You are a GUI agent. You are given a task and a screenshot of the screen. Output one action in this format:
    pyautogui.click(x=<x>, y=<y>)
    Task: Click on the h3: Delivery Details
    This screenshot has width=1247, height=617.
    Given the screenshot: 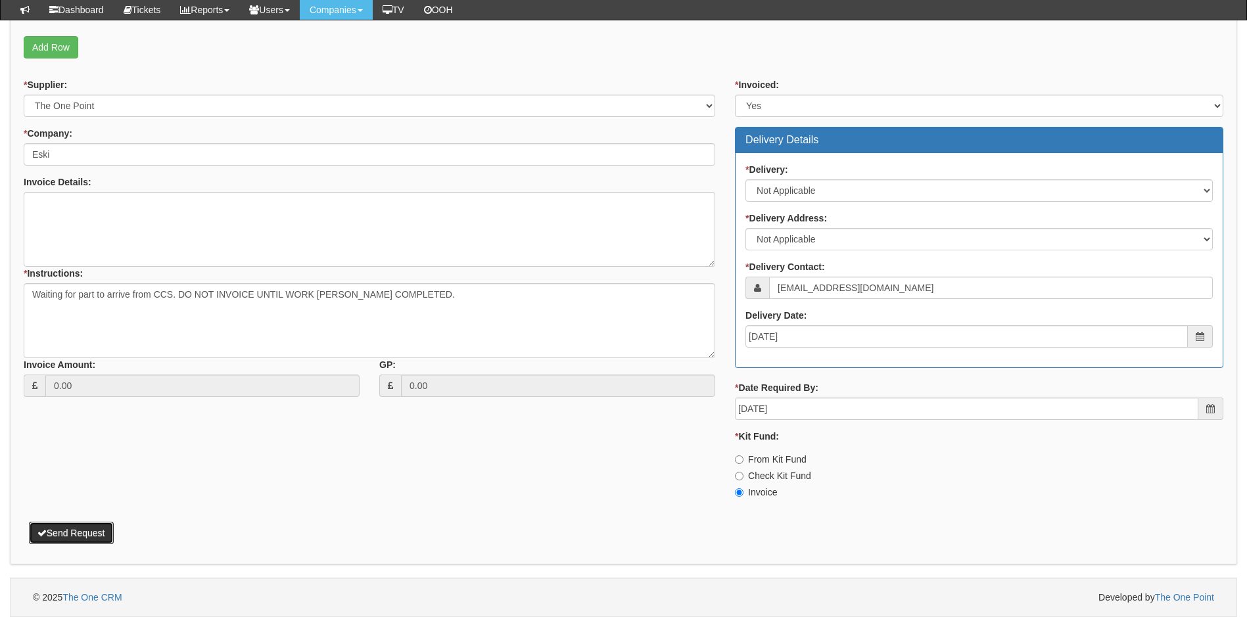 What is the action you would take?
    pyautogui.click(x=979, y=140)
    